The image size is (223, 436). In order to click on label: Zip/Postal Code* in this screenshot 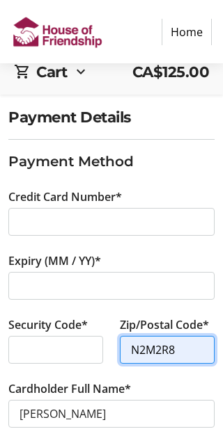, I will do `click(164, 325)`.